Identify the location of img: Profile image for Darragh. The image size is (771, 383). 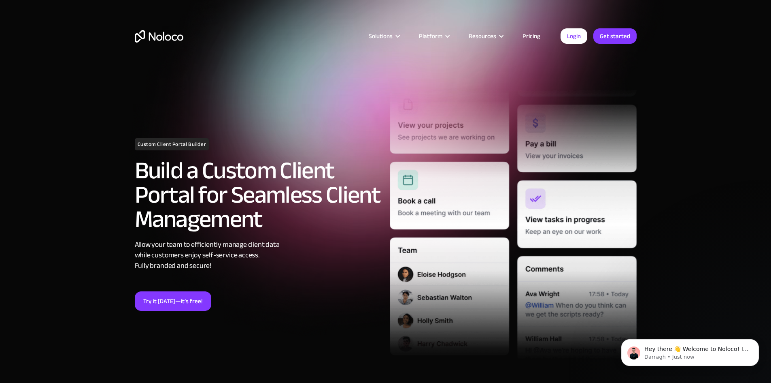
(25, 31).